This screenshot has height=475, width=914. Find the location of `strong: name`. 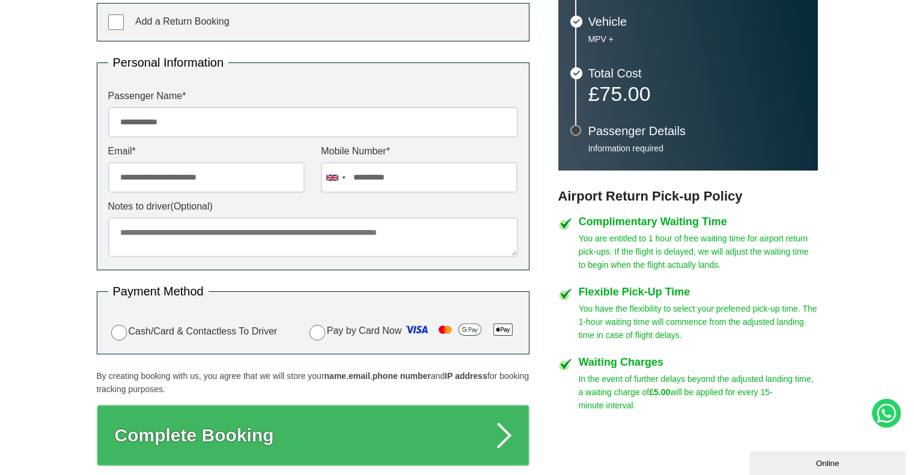

strong: name is located at coordinates (335, 376).